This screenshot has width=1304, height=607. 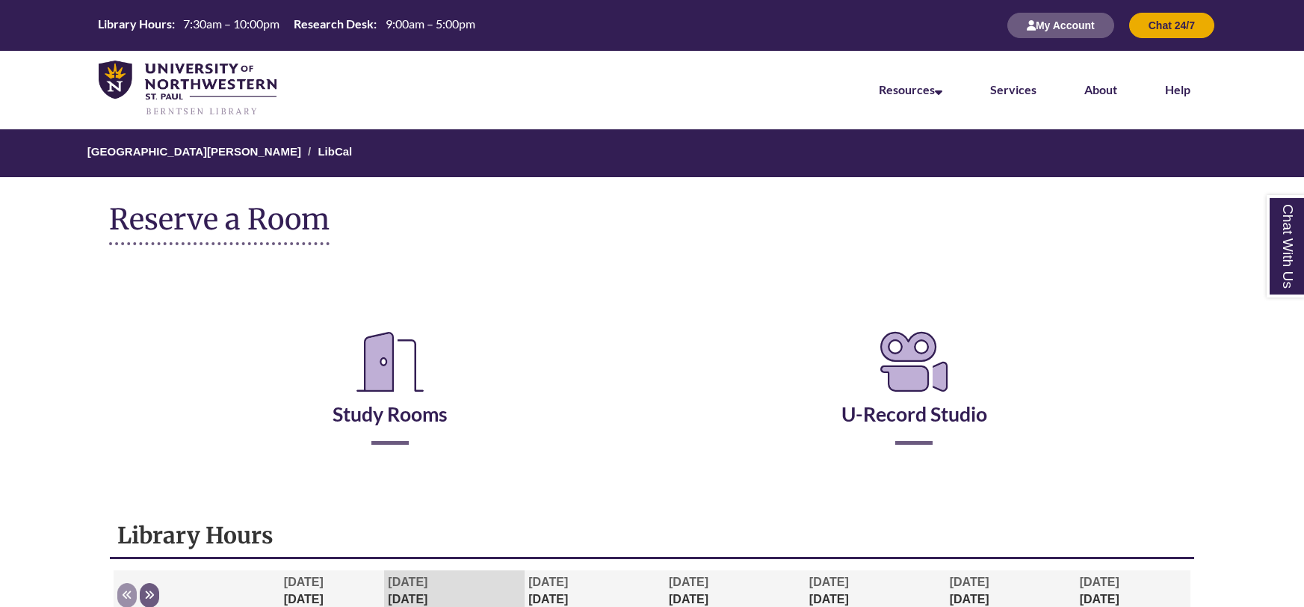 I want to click on a: Study Rooms, so click(x=390, y=395).